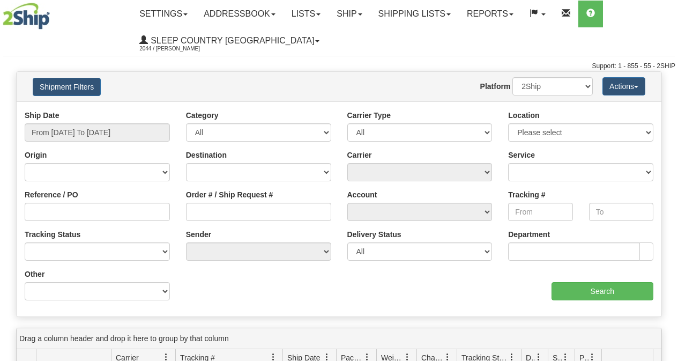 This screenshot has height=361, width=678. What do you see at coordinates (414, 14) in the screenshot?
I see `a: Shipping lists` at bounding box center [414, 14].